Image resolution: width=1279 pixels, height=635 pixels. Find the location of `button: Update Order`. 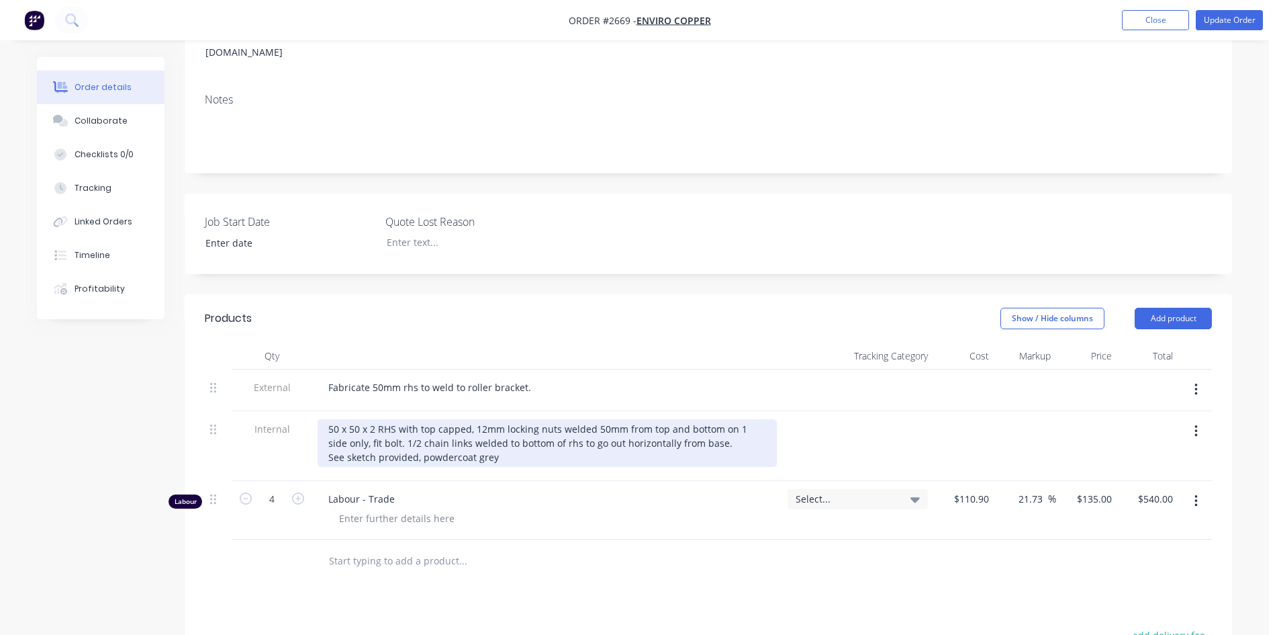

button: Update Order is located at coordinates (1230, 20).